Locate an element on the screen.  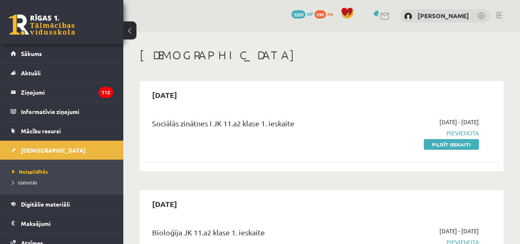
legend: Maksājumi is located at coordinates (67, 223).